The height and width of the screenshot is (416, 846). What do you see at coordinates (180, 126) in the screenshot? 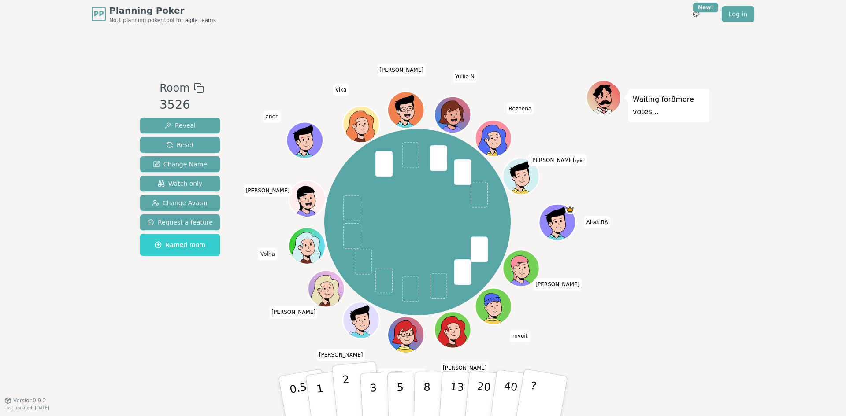
I see `span: Reveal` at bounding box center [180, 126].